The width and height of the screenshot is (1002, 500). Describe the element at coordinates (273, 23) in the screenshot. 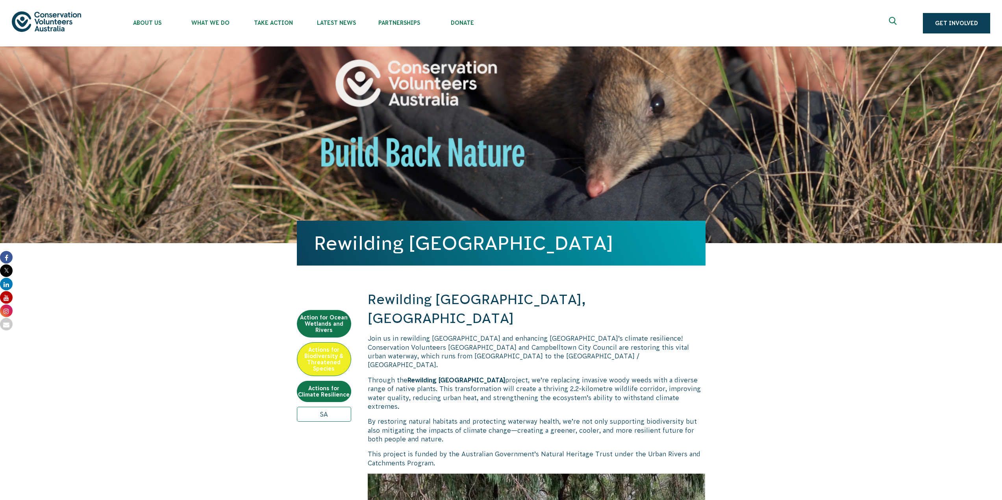

I see `span: Take Action` at that location.